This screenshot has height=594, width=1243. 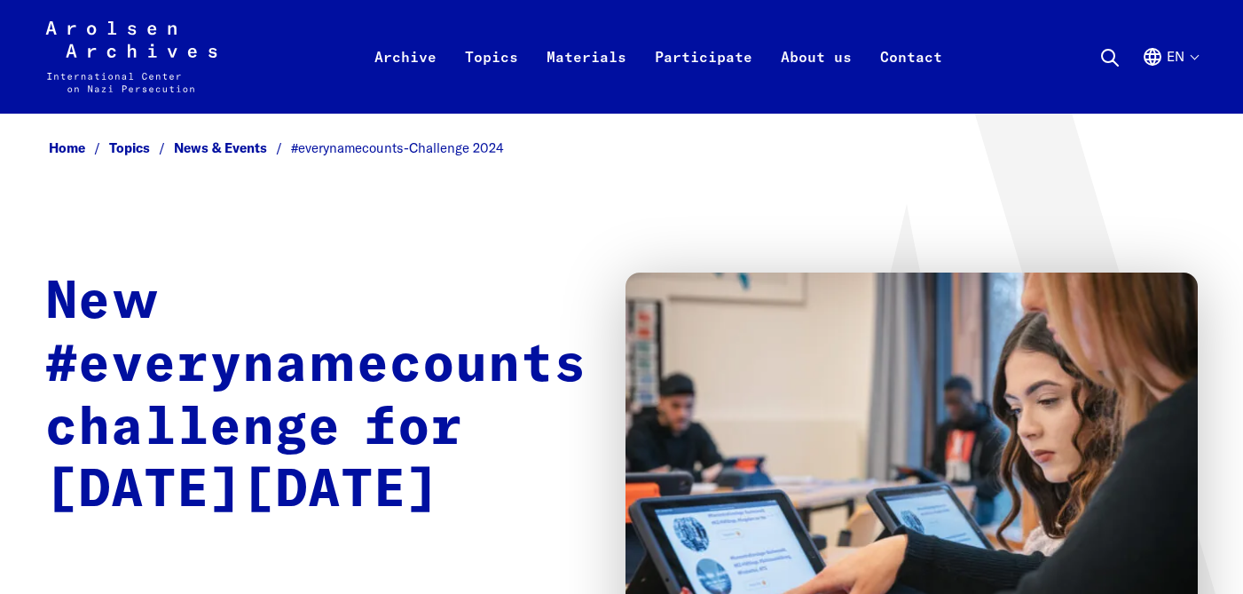 What do you see at coordinates (622, 148) in the screenshot?
I see `nav: Breadcrumb` at bounding box center [622, 148].